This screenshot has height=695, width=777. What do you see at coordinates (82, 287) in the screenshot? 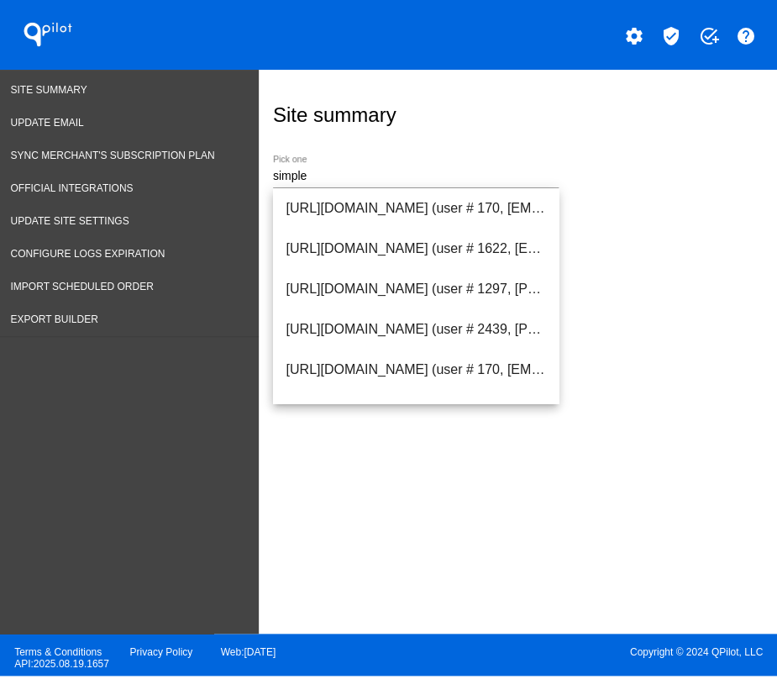
I see `span: Import Scheduled Order` at bounding box center [82, 287].